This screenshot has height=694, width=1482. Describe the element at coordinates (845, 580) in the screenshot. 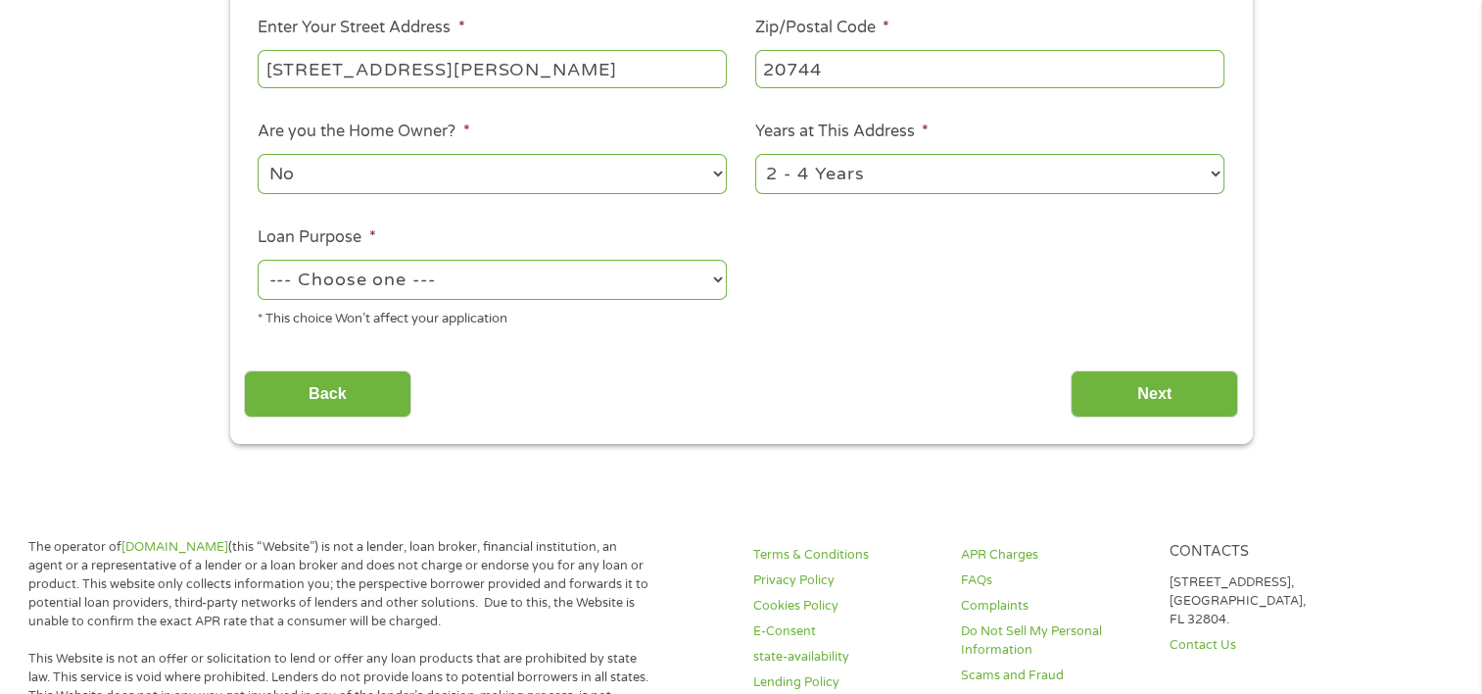

I see `a: Privacy Policy` at that location.